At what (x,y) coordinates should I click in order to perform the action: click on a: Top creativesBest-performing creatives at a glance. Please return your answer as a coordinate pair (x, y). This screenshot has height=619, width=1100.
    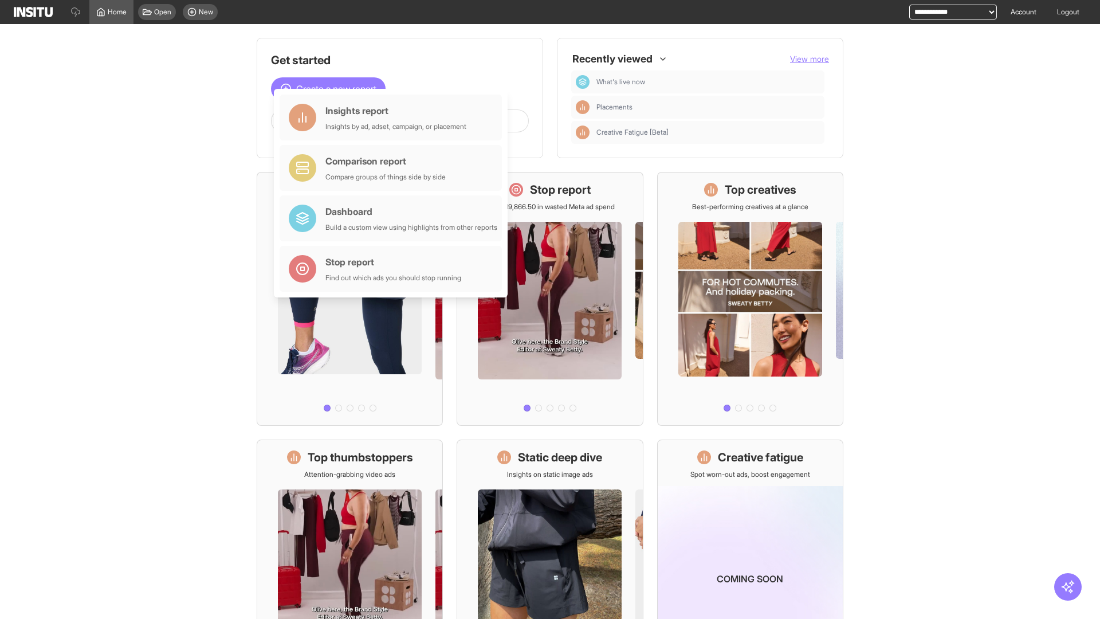
    Looking at the image, I should click on (750, 299).